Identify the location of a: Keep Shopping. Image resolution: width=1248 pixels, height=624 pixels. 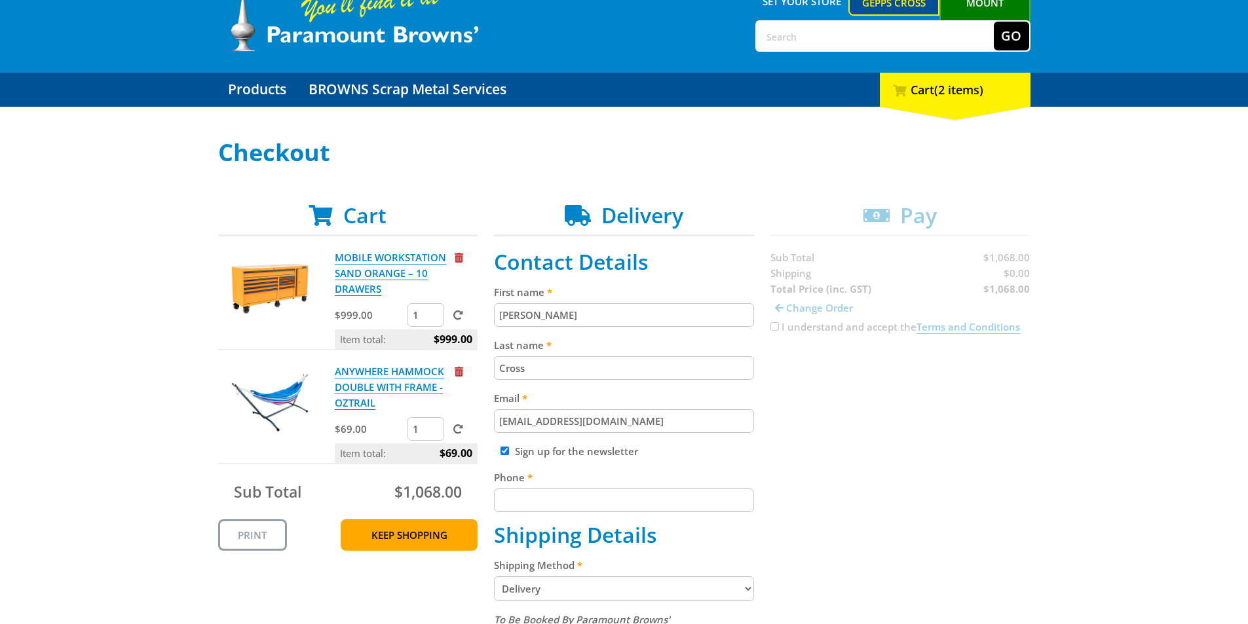
(409, 535).